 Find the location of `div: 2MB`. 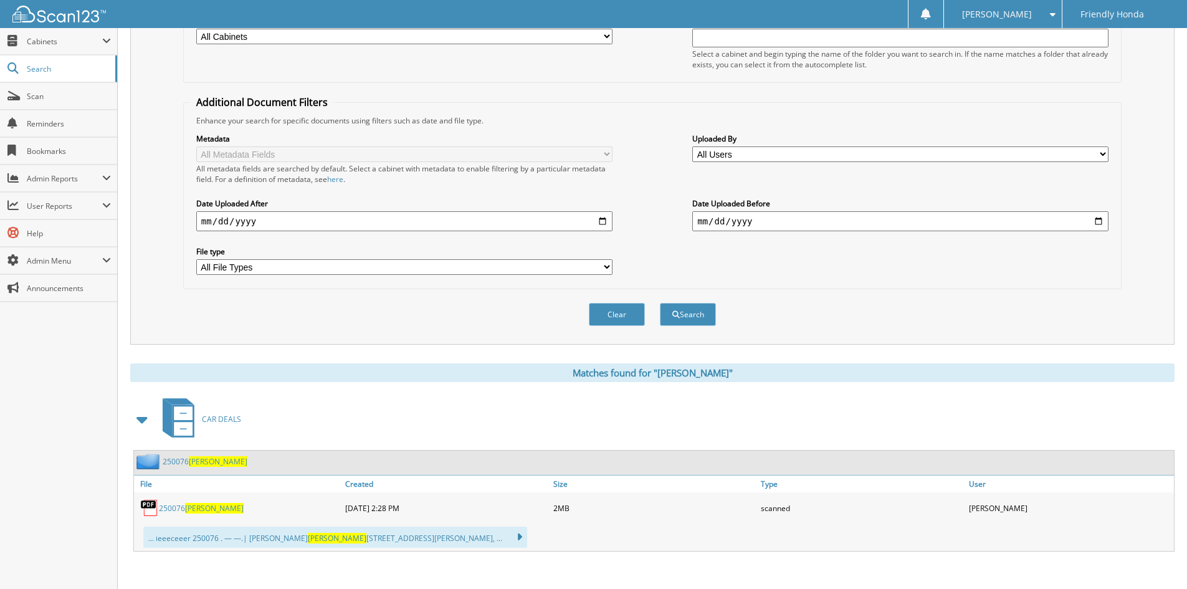

div: 2MB is located at coordinates (654, 508).